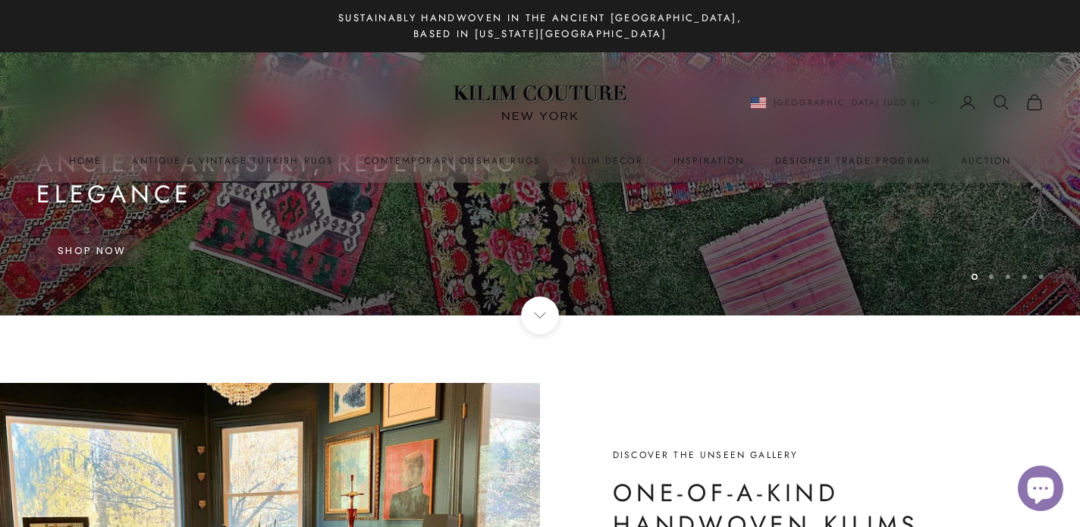 This screenshot has height=527, width=1080. What do you see at coordinates (758, 102) in the screenshot?
I see `img: United States` at bounding box center [758, 102].